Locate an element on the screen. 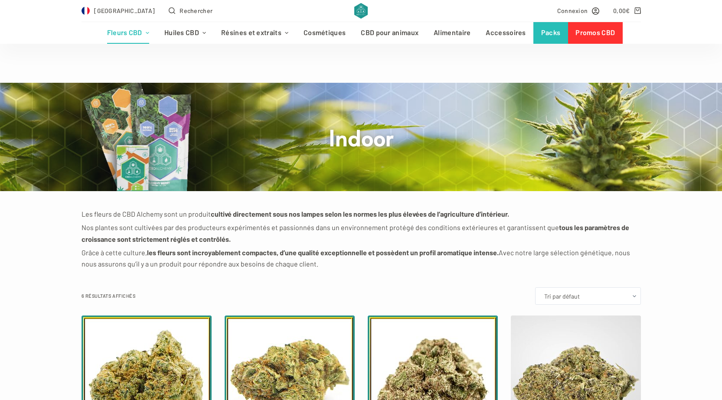 Image resolution: width=722 pixels, height=400 pixels. h1: Indoor is located at coordinates (361, 137).